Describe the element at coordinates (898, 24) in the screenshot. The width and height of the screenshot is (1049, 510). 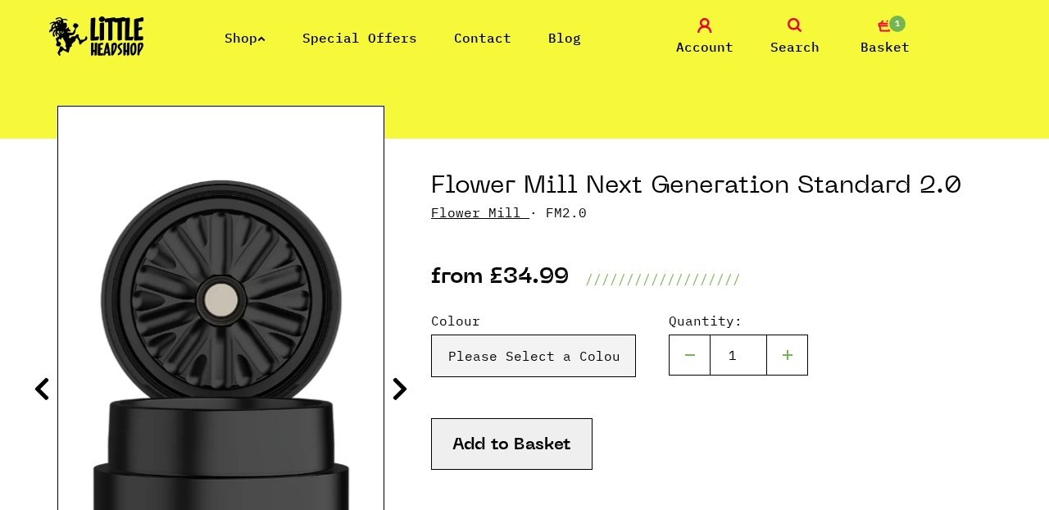
I see `span: 1` at that location.